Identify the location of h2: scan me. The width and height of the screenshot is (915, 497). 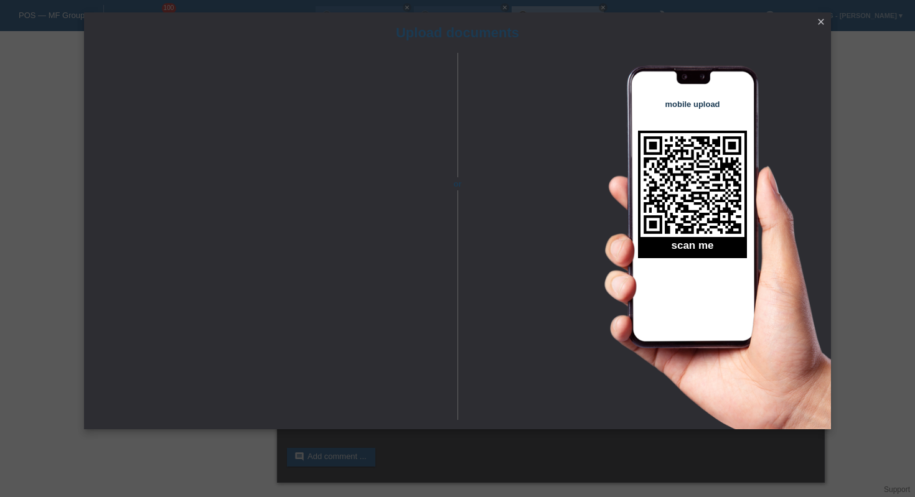
(692, 249).